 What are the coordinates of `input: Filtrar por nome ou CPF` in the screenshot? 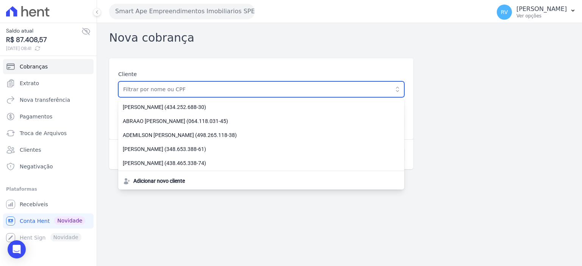 It's located at (261, 89).